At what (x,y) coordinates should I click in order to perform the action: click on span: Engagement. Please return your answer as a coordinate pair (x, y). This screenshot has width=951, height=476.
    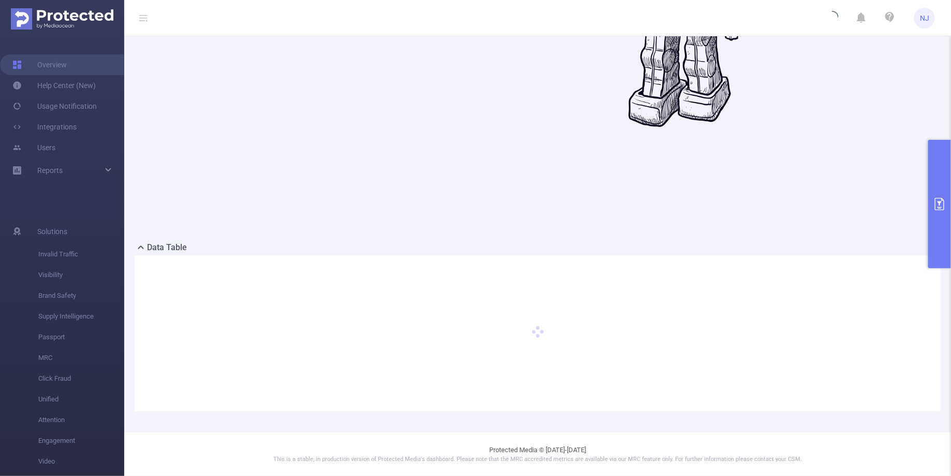
    Looking at the image, I should click on (81, 440).